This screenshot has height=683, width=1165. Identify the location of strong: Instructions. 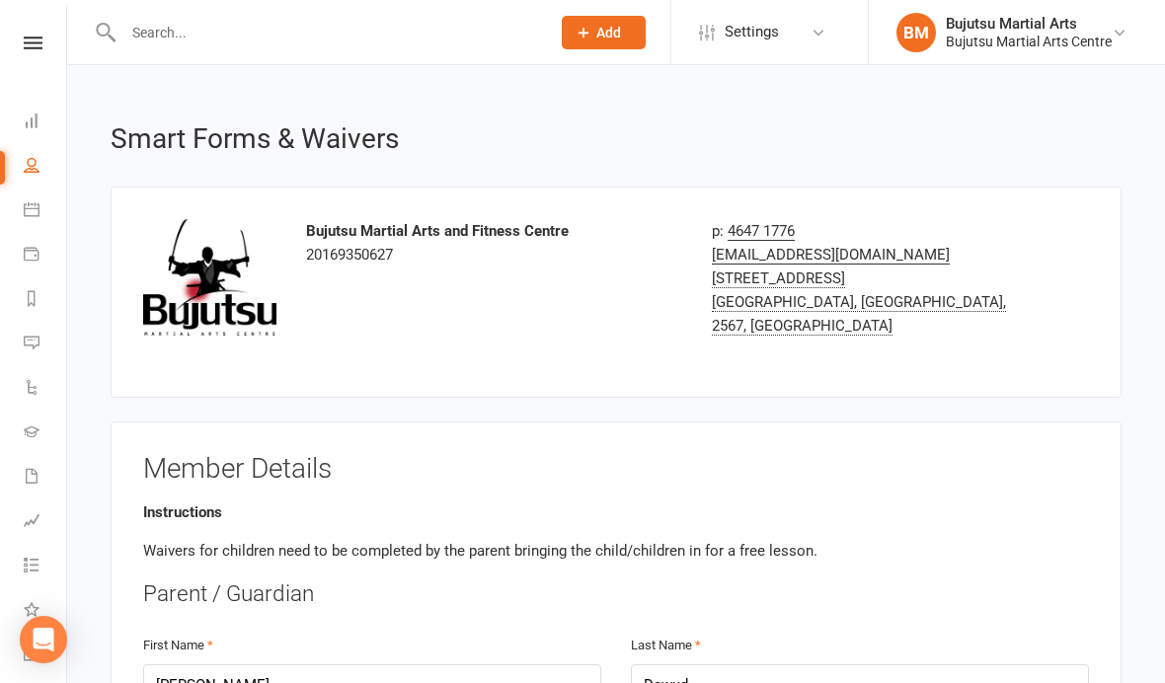
(183, 513).